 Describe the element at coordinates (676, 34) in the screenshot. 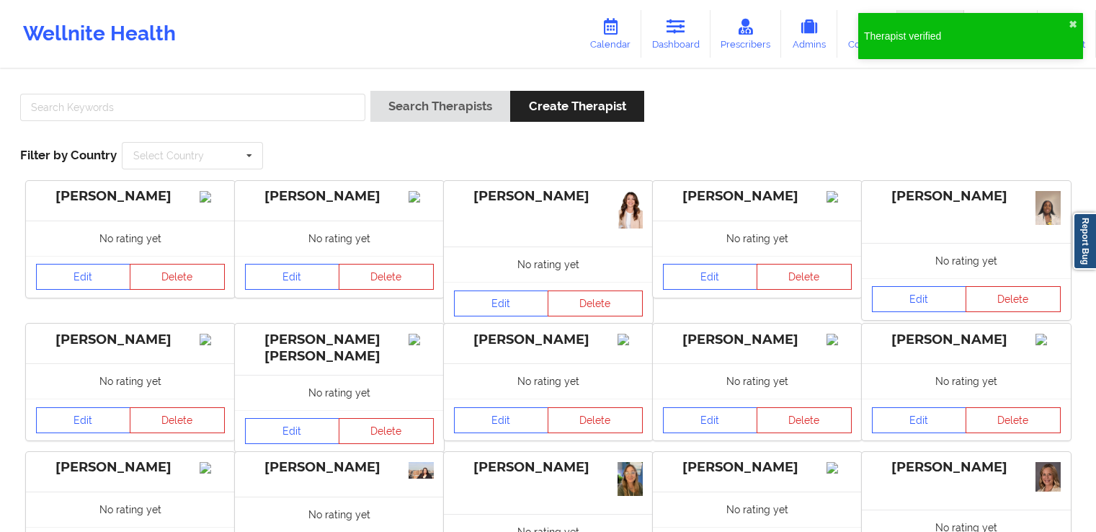

I see `a: Dashboard` at that location.